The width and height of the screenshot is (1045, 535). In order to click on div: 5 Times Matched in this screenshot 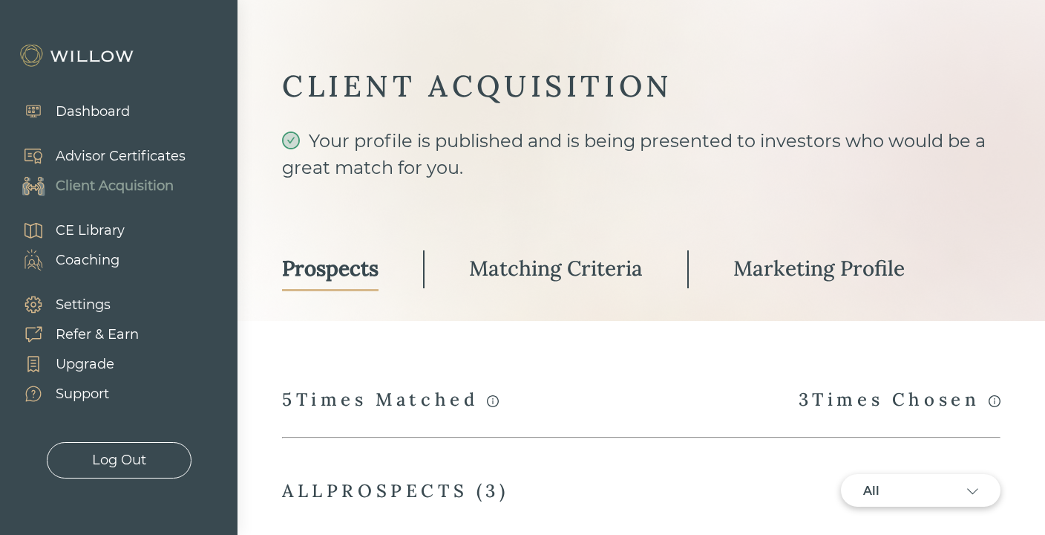, I will do `click(391, 400)`.